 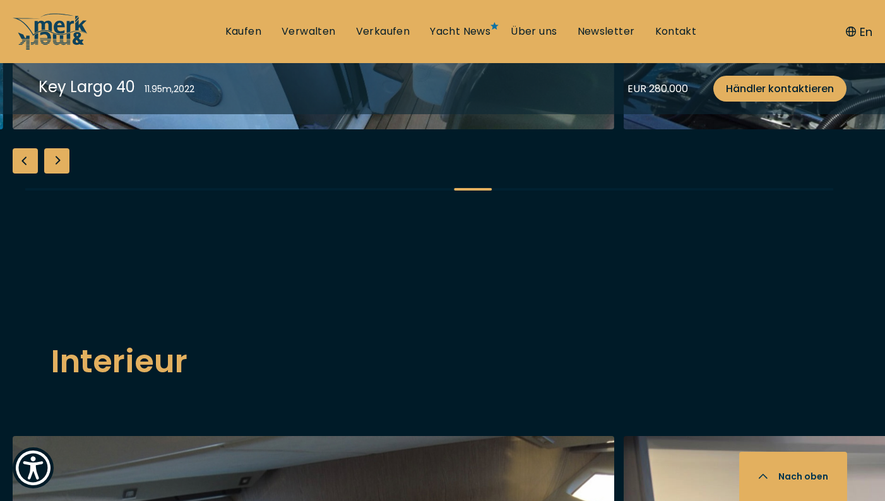 I want to click on a: Verwalten, so click(x=309, y=32).